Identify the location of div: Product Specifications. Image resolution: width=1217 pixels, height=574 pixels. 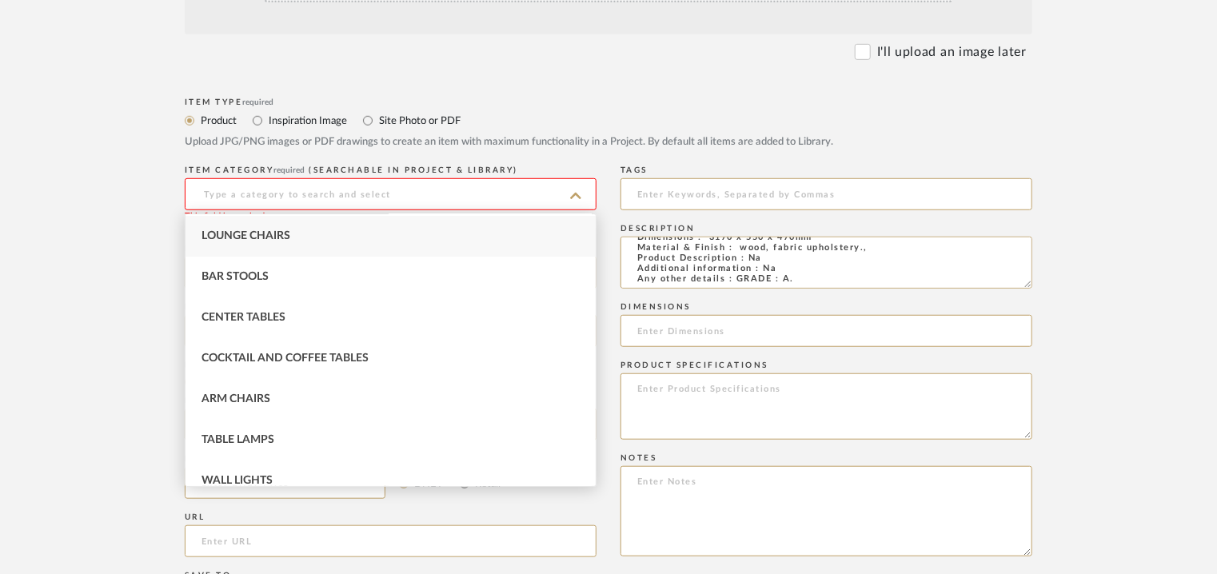
(826, 365).